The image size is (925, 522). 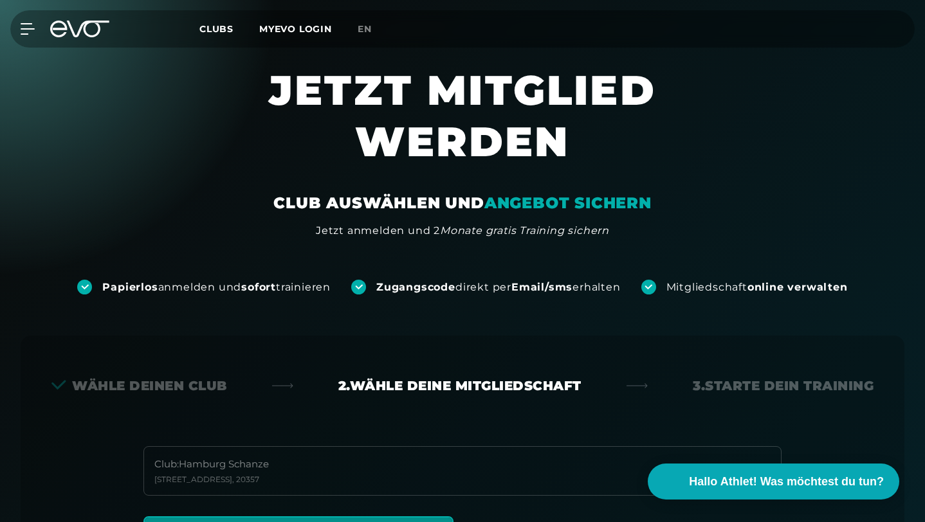 I want to click on strong: Papierlos, so click(x=130, y=287).